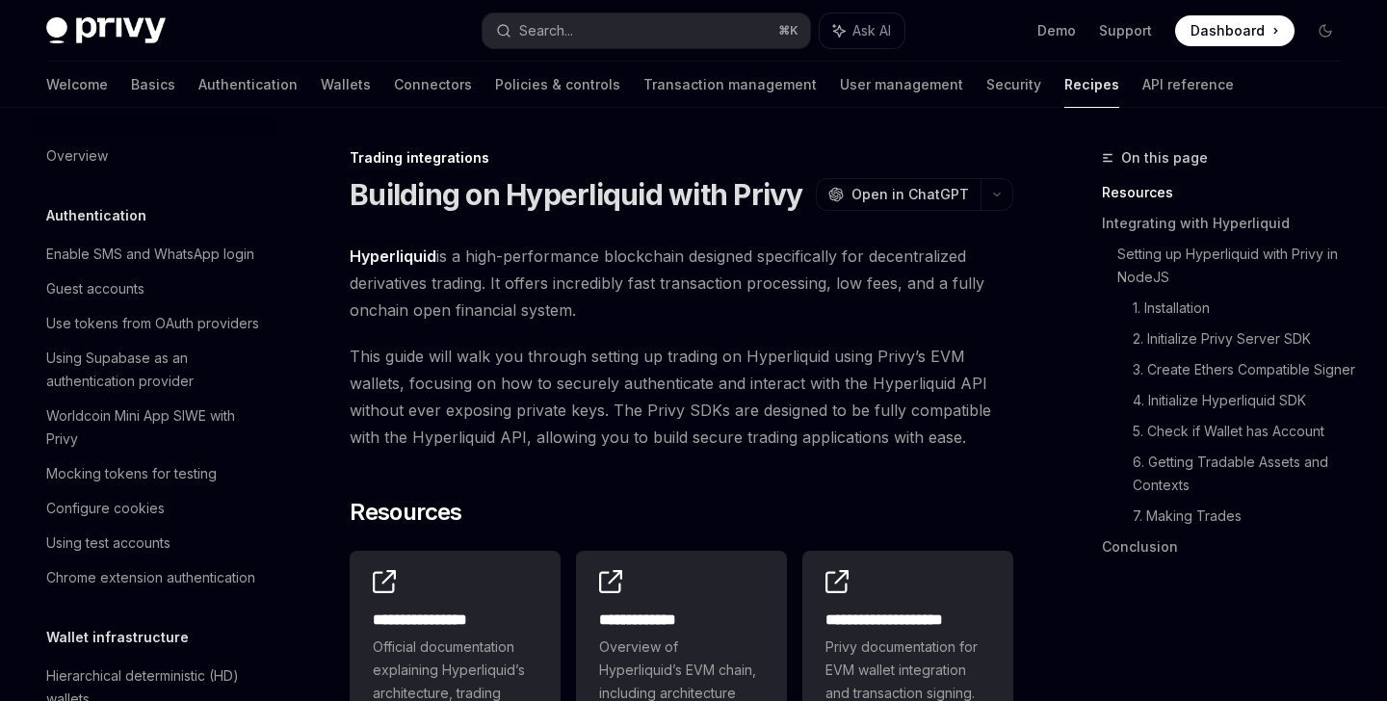 The height and width of the screenshot is (701, 1387). Describe the element at coordinates (1245, 370) in the screenshot. I see `a: 3. Create Ethers Compatible Signer` at that location.